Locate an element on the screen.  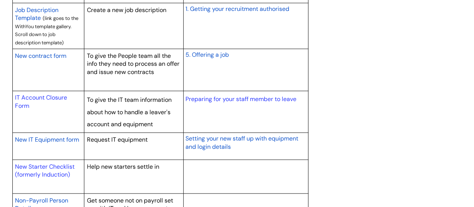
span: New IT Equipment form is located at coordinates (47, 139).